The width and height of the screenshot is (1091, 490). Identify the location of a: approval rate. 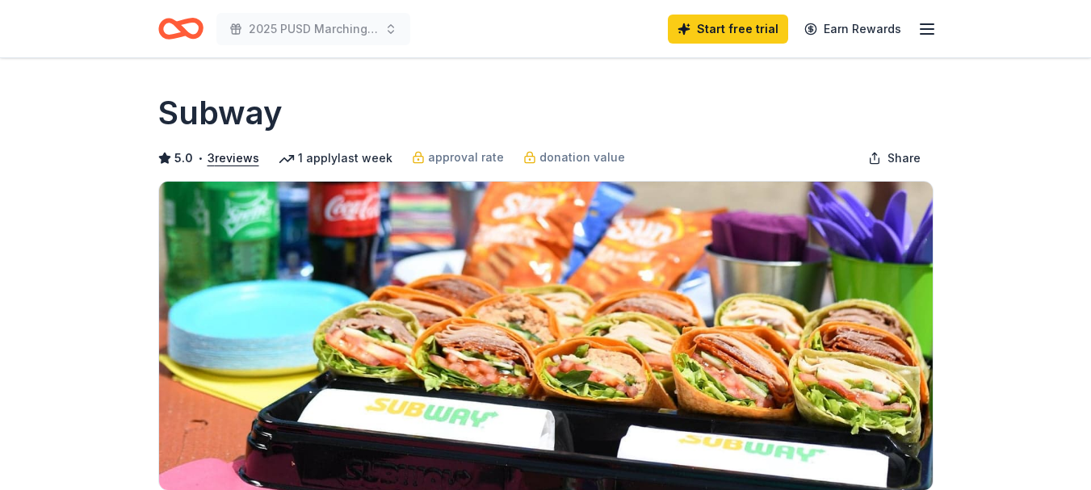
(458, 157).